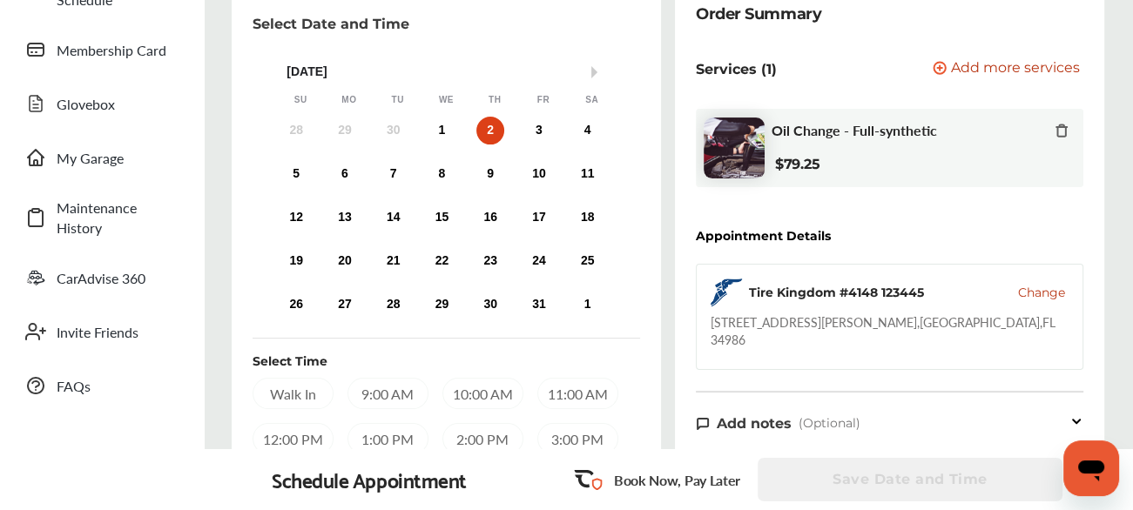  What do you see at coordinates (296, 131) in the screenshot?
I see `div: Not available Sunday, September 28th, 2025` at bounding box center [296, 131].